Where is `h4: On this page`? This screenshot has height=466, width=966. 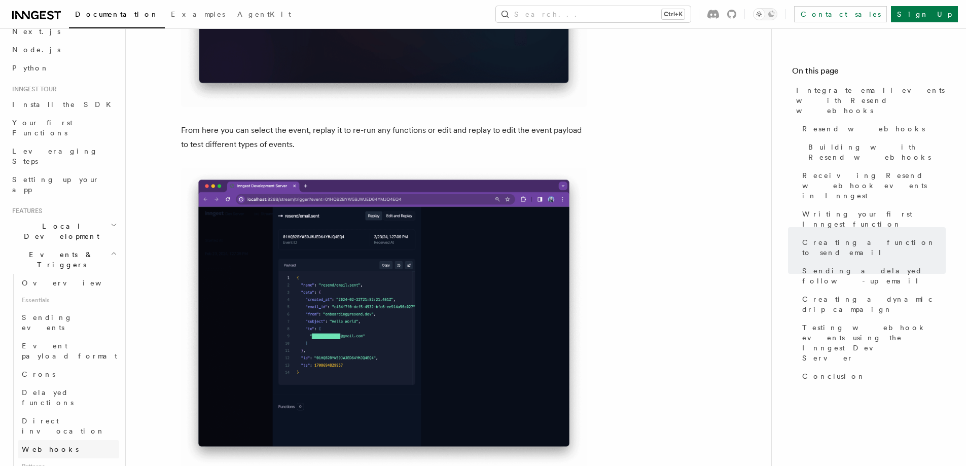
h4: On this page is located at coordinates (869, 73).